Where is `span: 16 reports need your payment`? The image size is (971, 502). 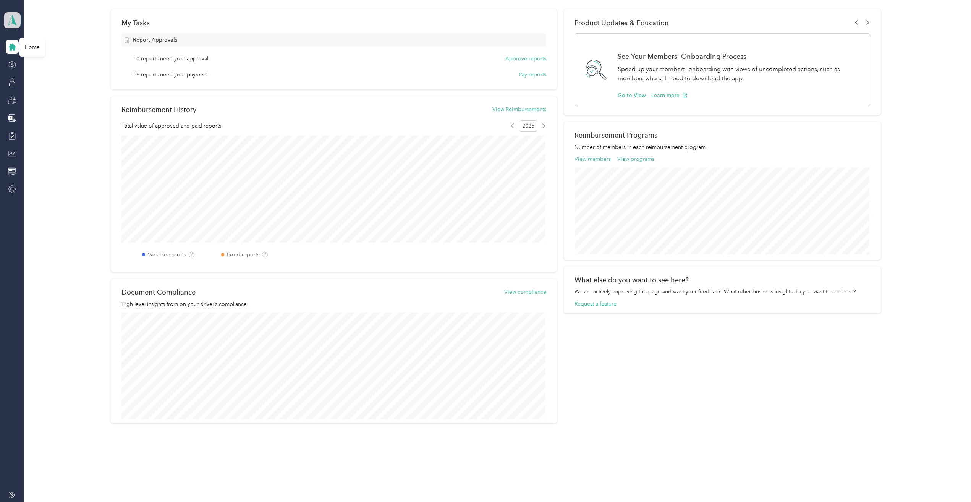 span: 16 reports need your payment is located at coordinates (170, 74).